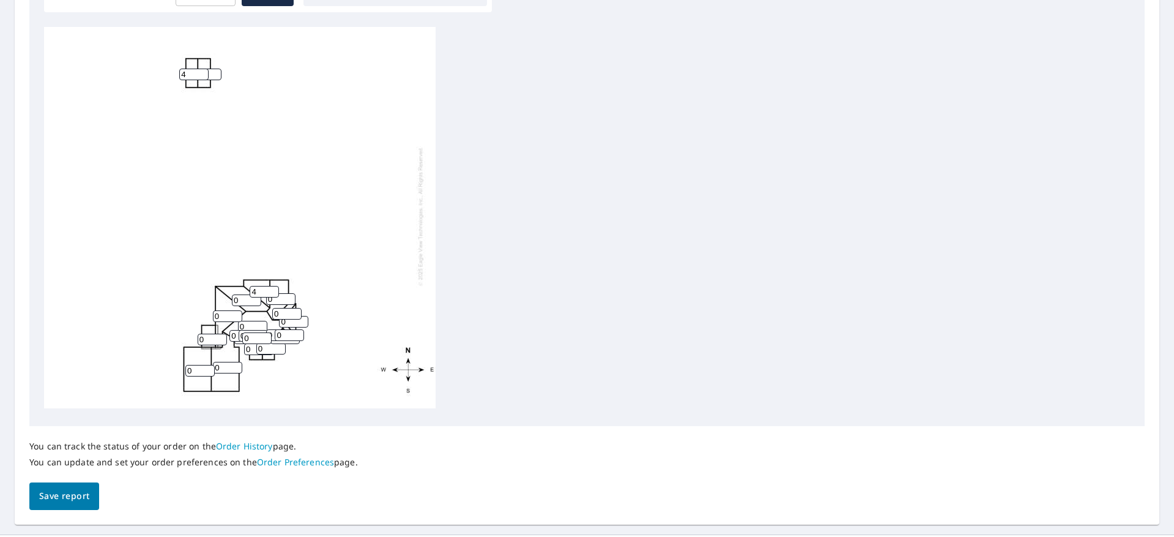 The height and width of the screenshot is (537, 1174). I want to click on button: Save report, so click(64, 496).